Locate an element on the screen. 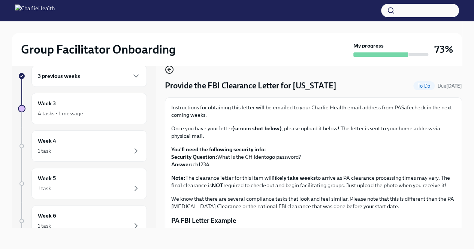 The width and height of the screenshot is (474, 249). h6: Week 4 is located at coordinates (47, 141).